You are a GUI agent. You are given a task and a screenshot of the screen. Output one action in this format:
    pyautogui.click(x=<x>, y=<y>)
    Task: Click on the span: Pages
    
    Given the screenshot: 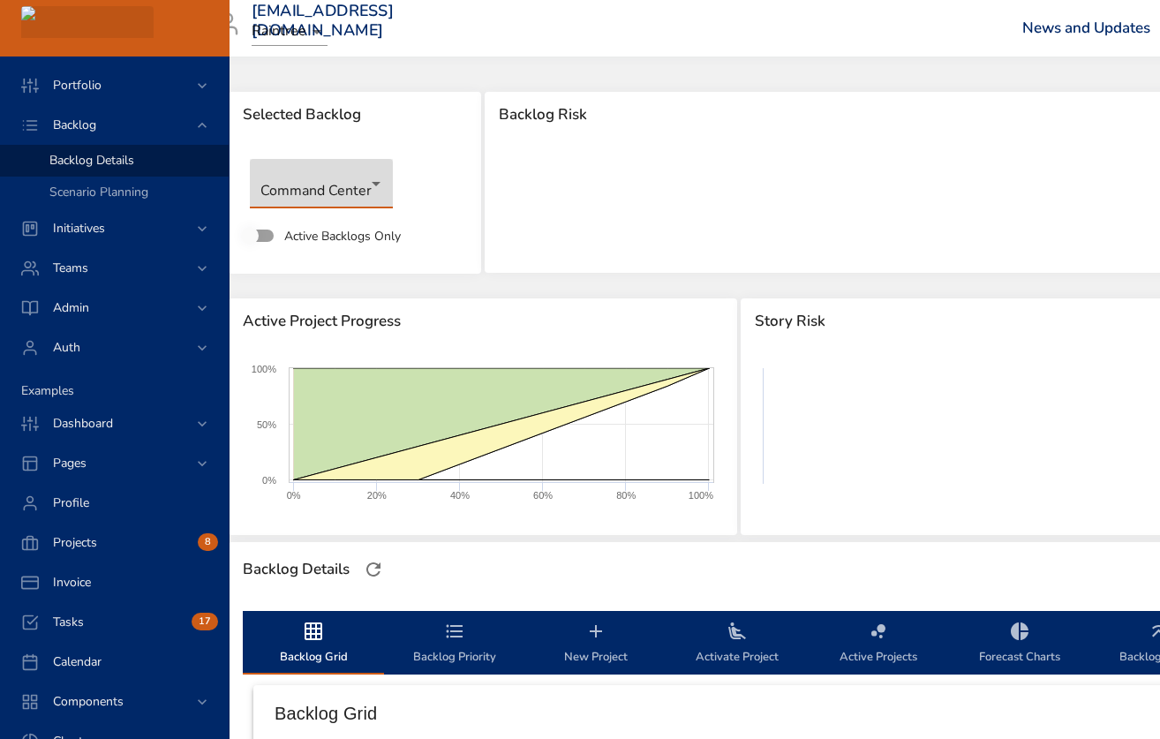 What is the action you would take?
    pyautogui.click(x=70, y=463)
    